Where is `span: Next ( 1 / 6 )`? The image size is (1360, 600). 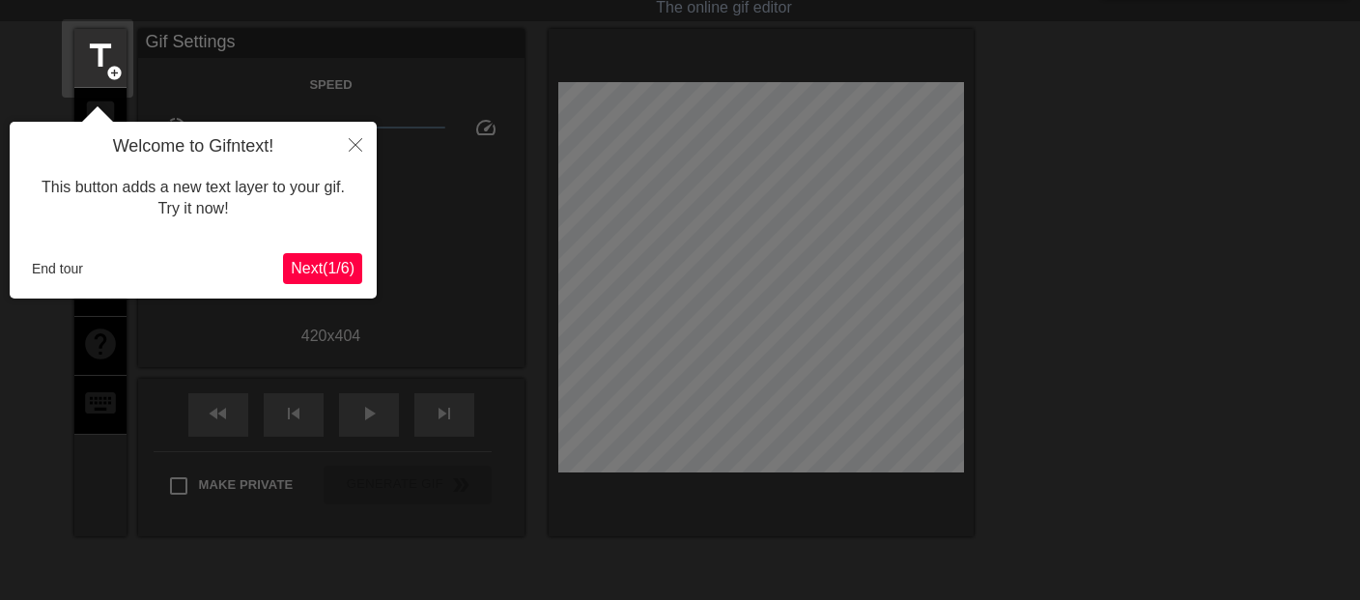
span: Next ( 1 / 6 ) is located at coordinates (323, 267).